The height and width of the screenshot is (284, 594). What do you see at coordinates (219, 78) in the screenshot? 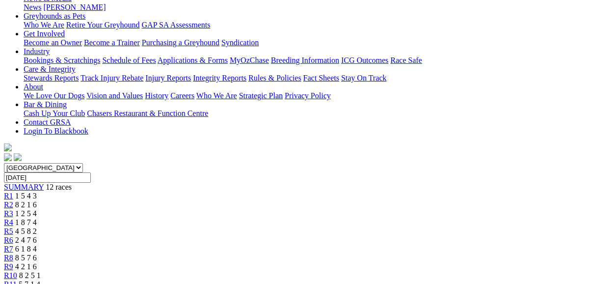
I see `a: Integrity Reports` at bounding box center [219, 78].